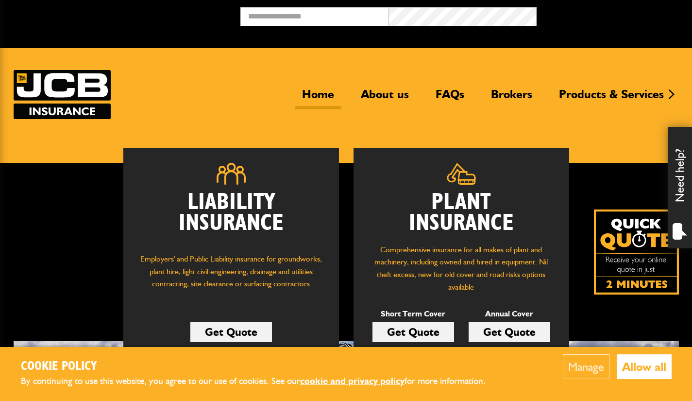  What do you see at coordinates (611, 15) in the screenshot?
I see `button: Broker Login` at bounding box center [611, 15].